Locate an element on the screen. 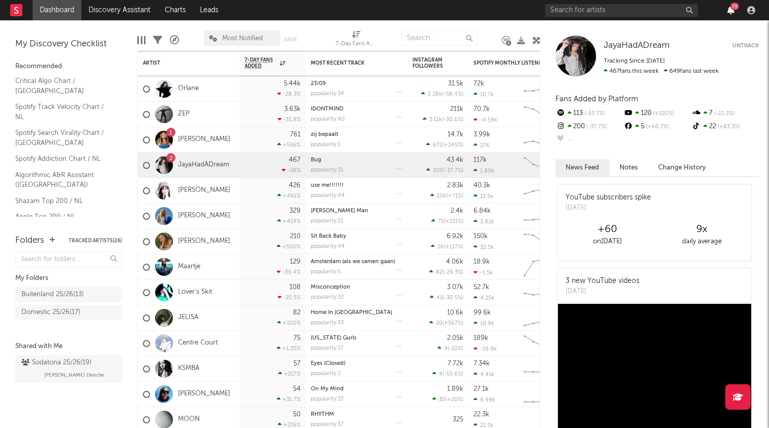  span: 467 fans this week is located at coordinates (631, 71).